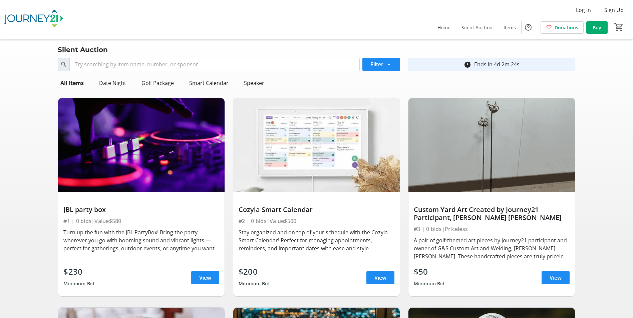 Image resolution: width=633 pixels, height=318 pixels. What do you see at coordinates (562, 27) in the screenshot?
I see `a: Donations` at bounding box center [562, 27].